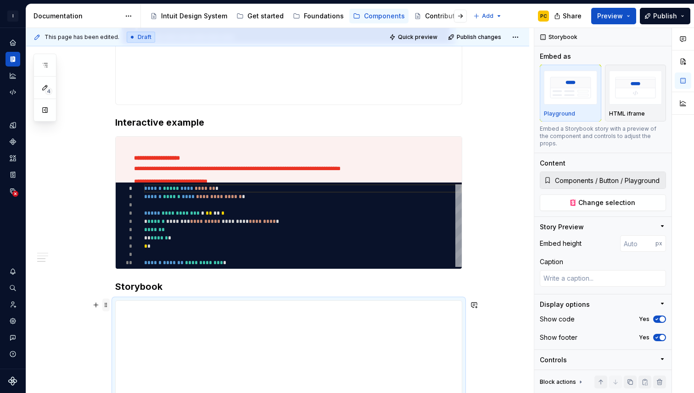 This screenshot has width=694, height=393. What do you see at coordinates (570, 93) in the screenshot?
I see `button: placeholderPlayground` at bounding box center [570, 93].